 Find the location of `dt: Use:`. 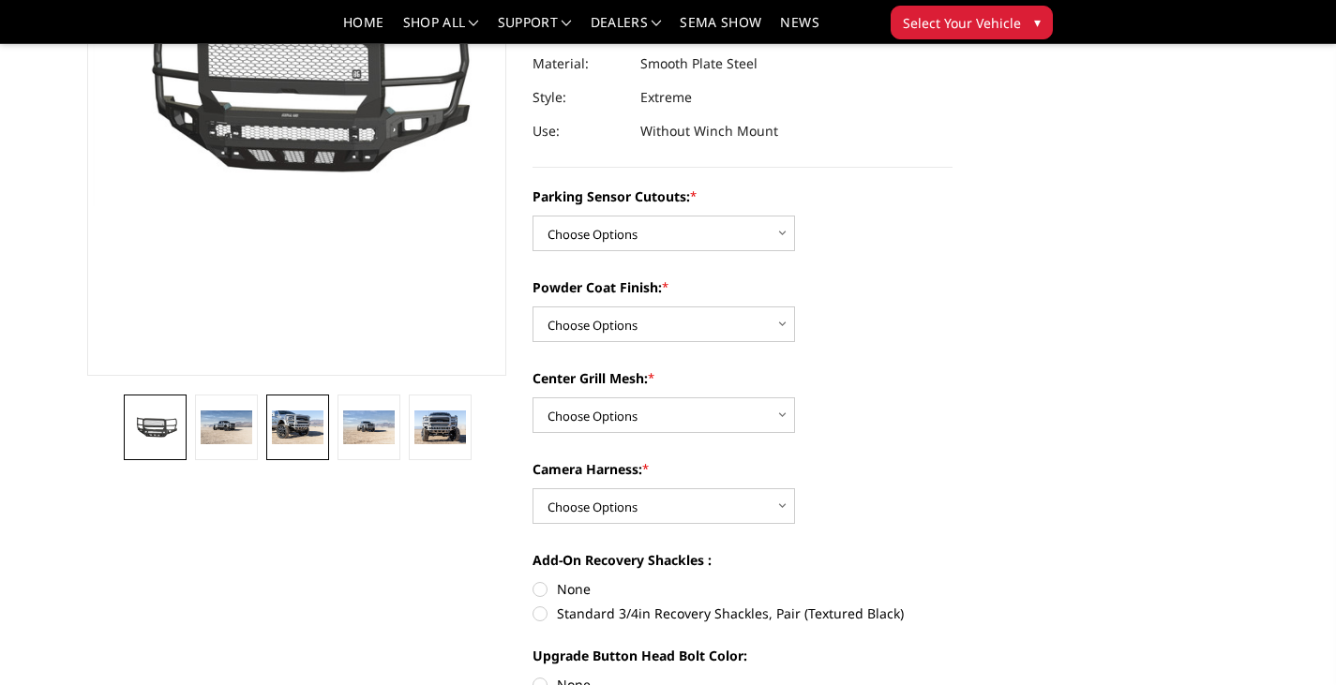

dt: Use: is located at coordinates (579, 131).